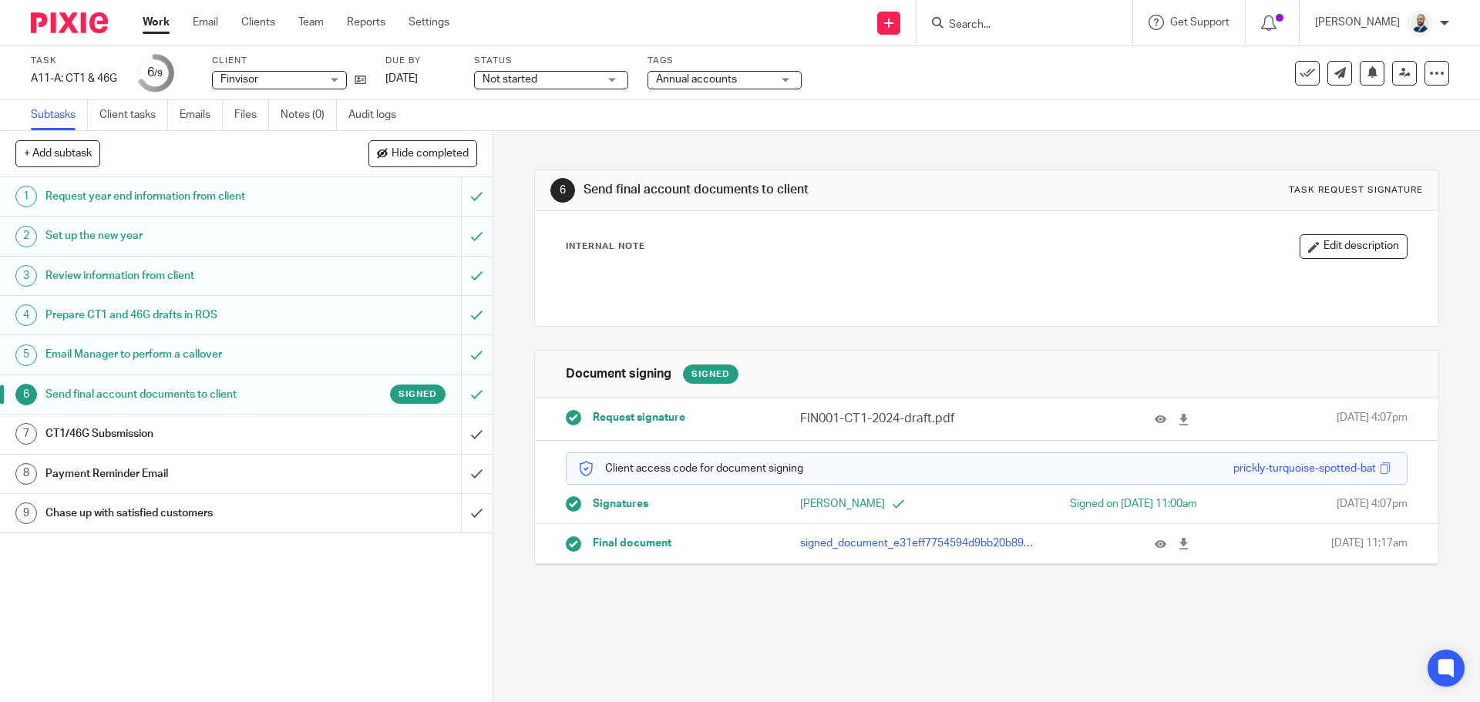 Image resolution: width=1480 pixels, height=702 pixels. Describe the element at coordinates (696, 79) in the screenshot. I see `span: Annual accounts` at that location.